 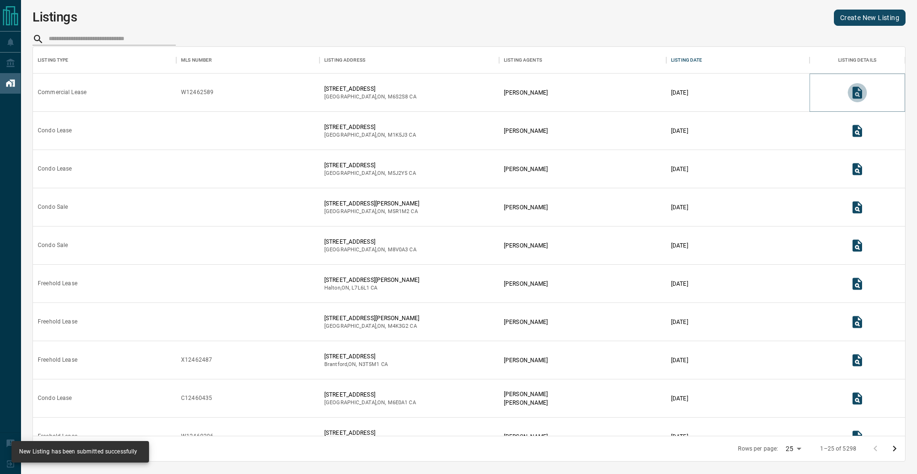 What do you see at coordinates (196, 398) in the screenshot?
I see `div: C12460435` at bounding box center [196, 398].